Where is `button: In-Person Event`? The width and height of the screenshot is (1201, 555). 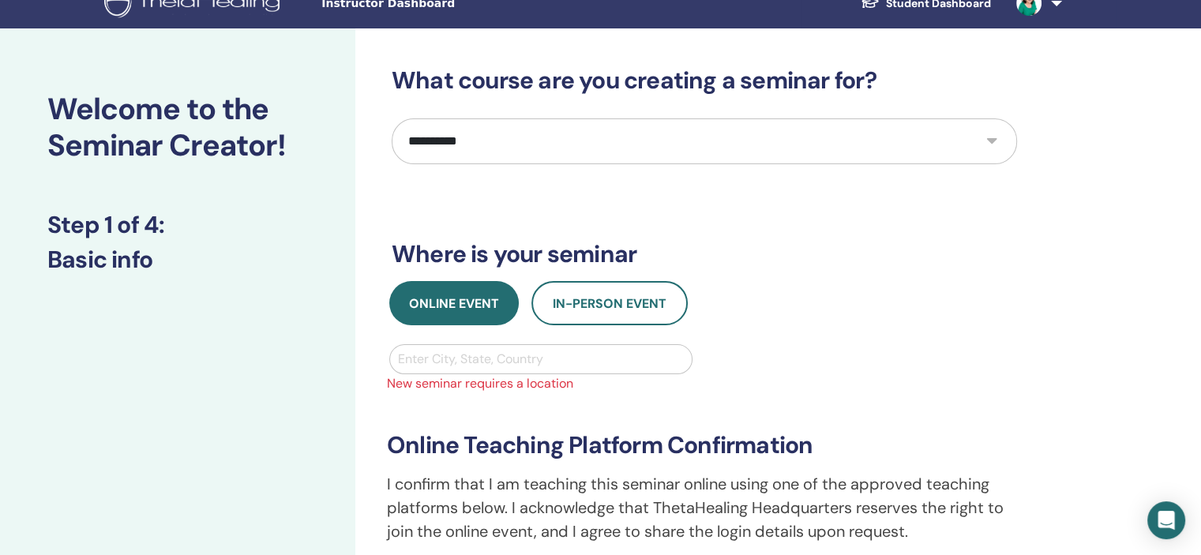 button: In-Person Event is located at coordinates (610, 303).